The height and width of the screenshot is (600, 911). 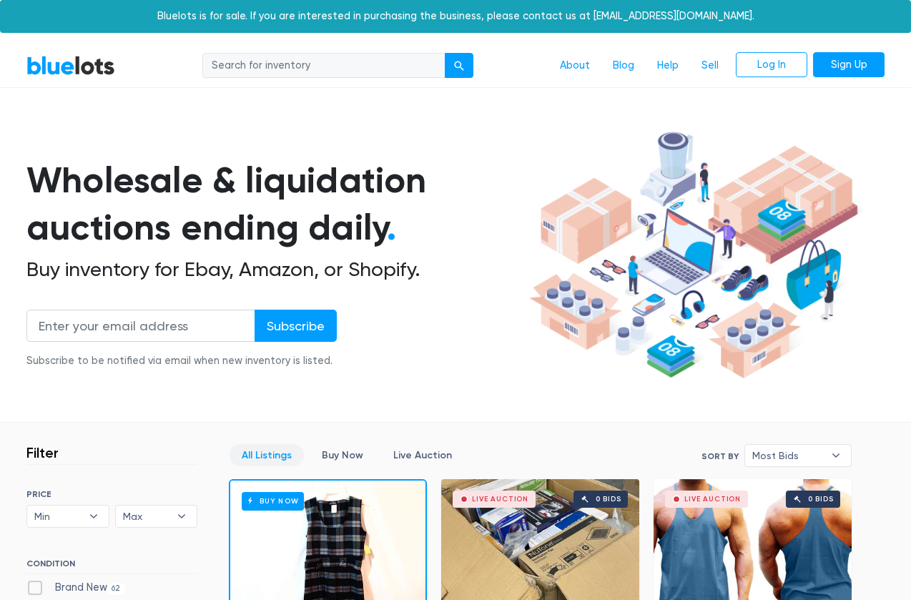 I want to click on h6: PRICE, so click(x=112, y=494).